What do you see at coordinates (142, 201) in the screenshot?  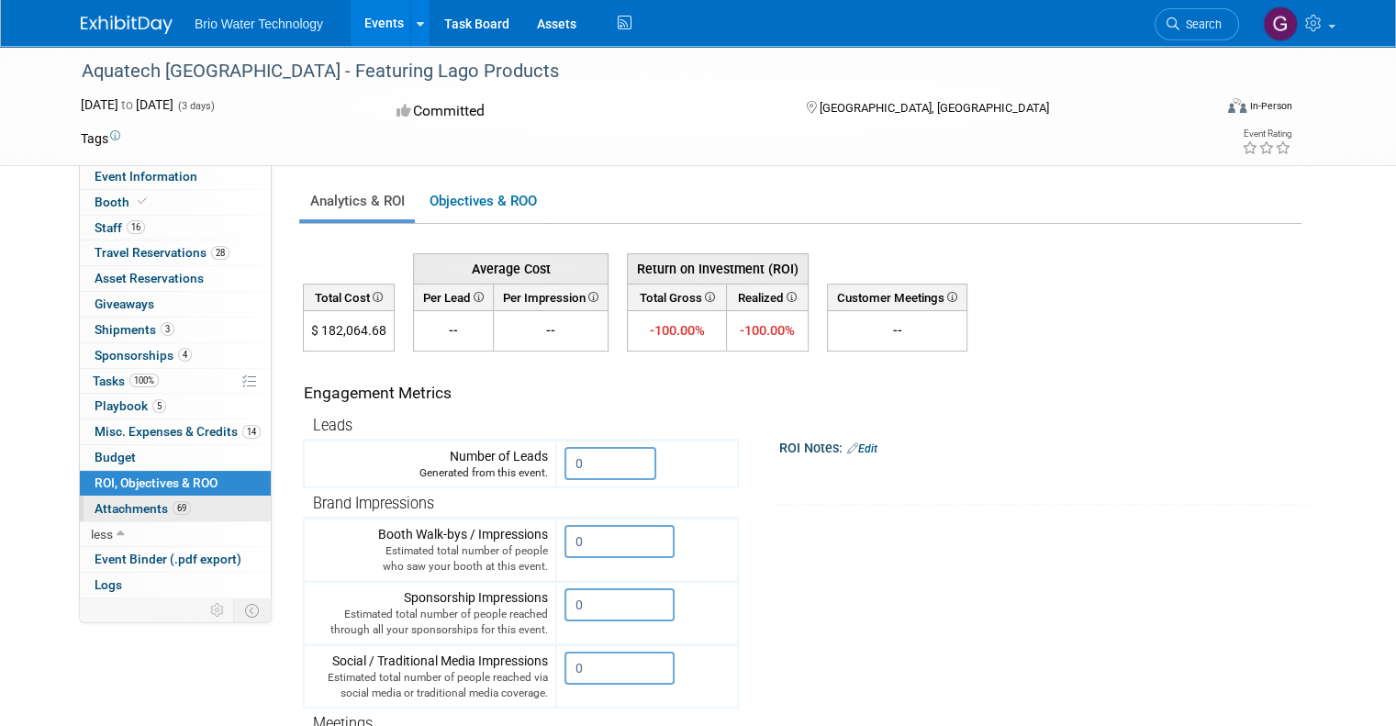 I see `i: Booth reservation complete` at bounding box center [142, 201].